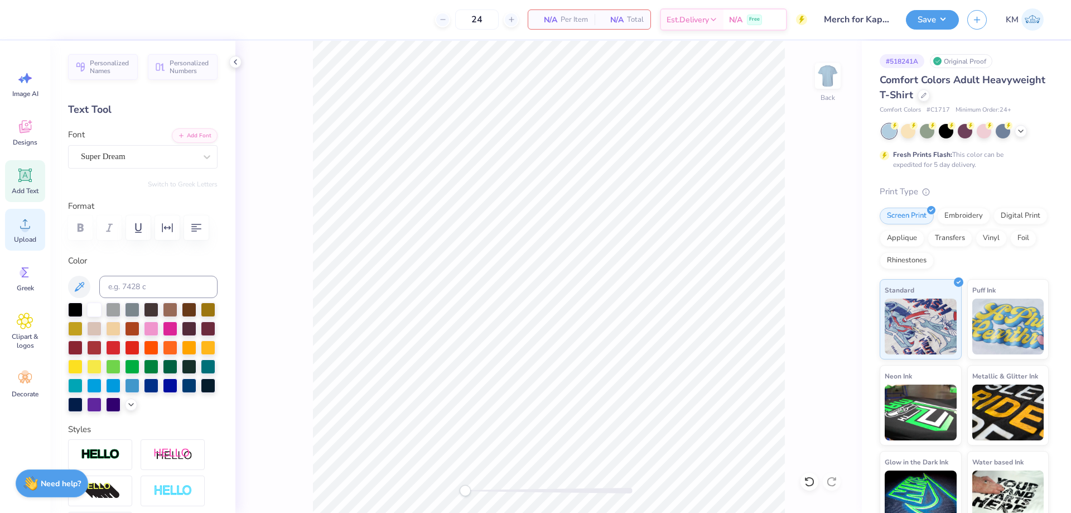 The height and width of the screenshot is (513, 1071). What do you see at coordinates (110, 67) in the screenshot?
I see `span: Personalized Names` at bounding box center [110, 67].